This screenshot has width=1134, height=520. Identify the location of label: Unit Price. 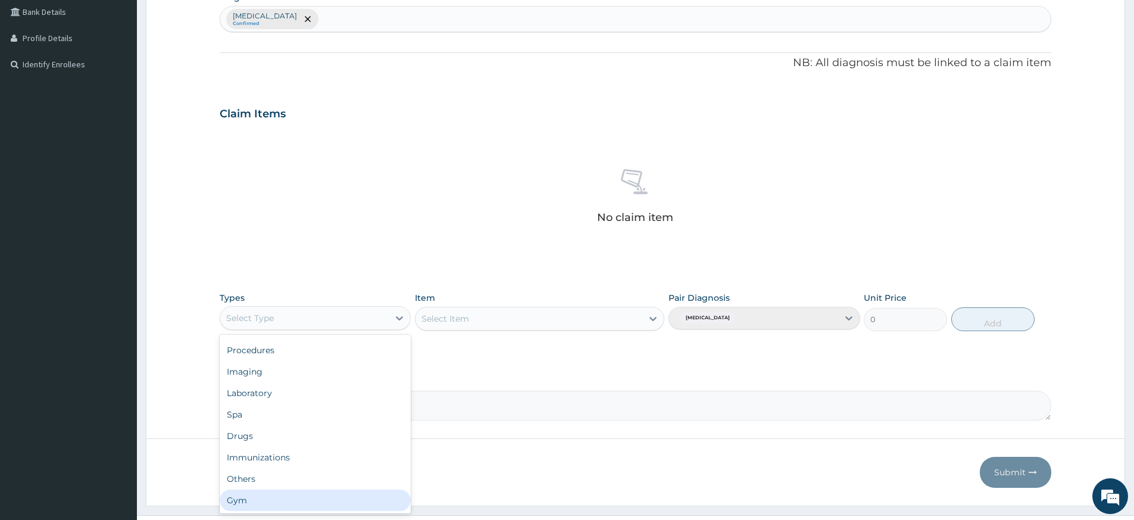
(885, 298).